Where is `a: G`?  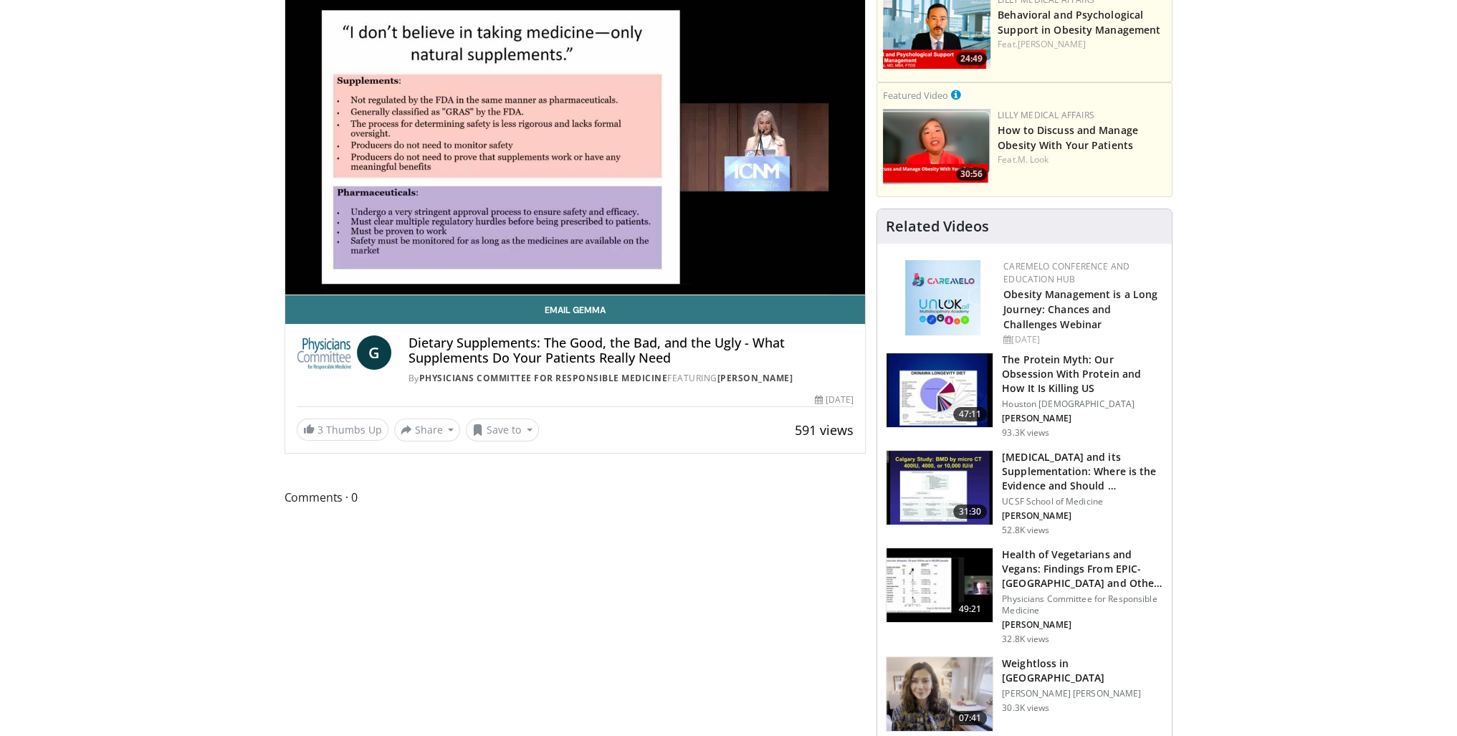
a: G is located at coordinates (374, 353).